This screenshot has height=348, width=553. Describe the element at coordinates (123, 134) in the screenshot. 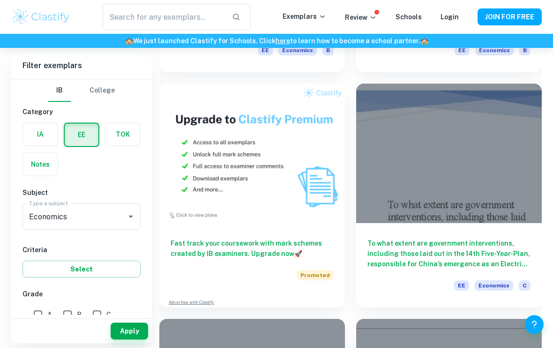

I see `button: TOK` at that location.